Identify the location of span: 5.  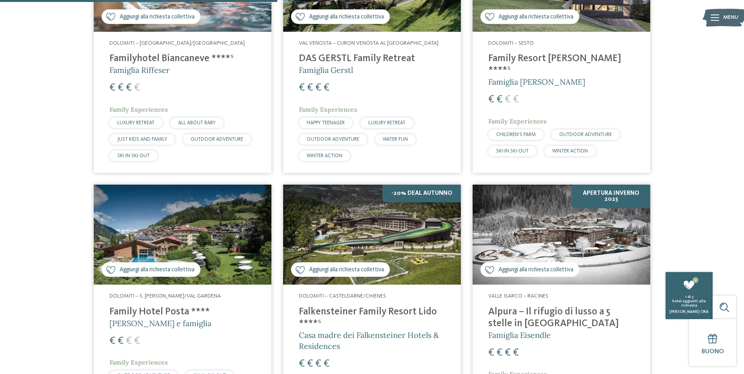
(692, 297).